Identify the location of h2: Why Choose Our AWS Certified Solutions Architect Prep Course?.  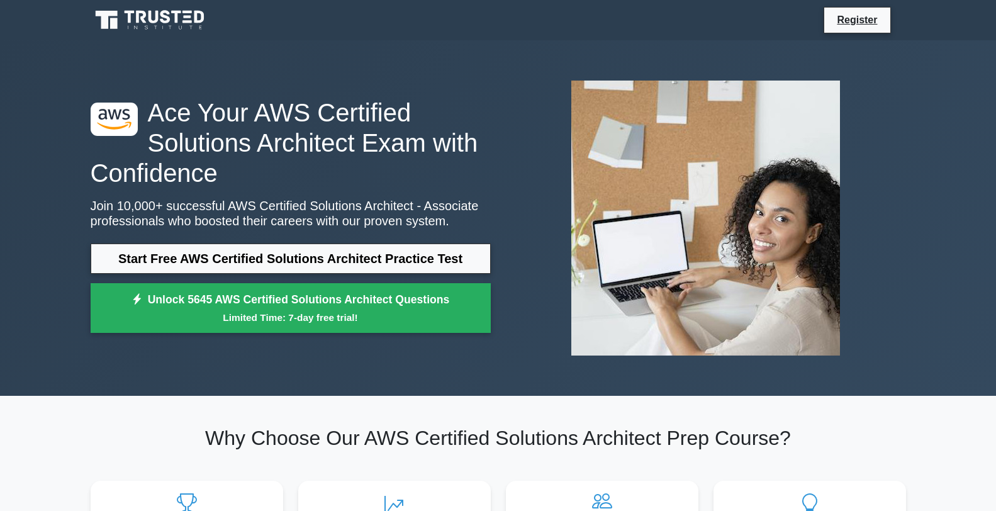
(498, 438).